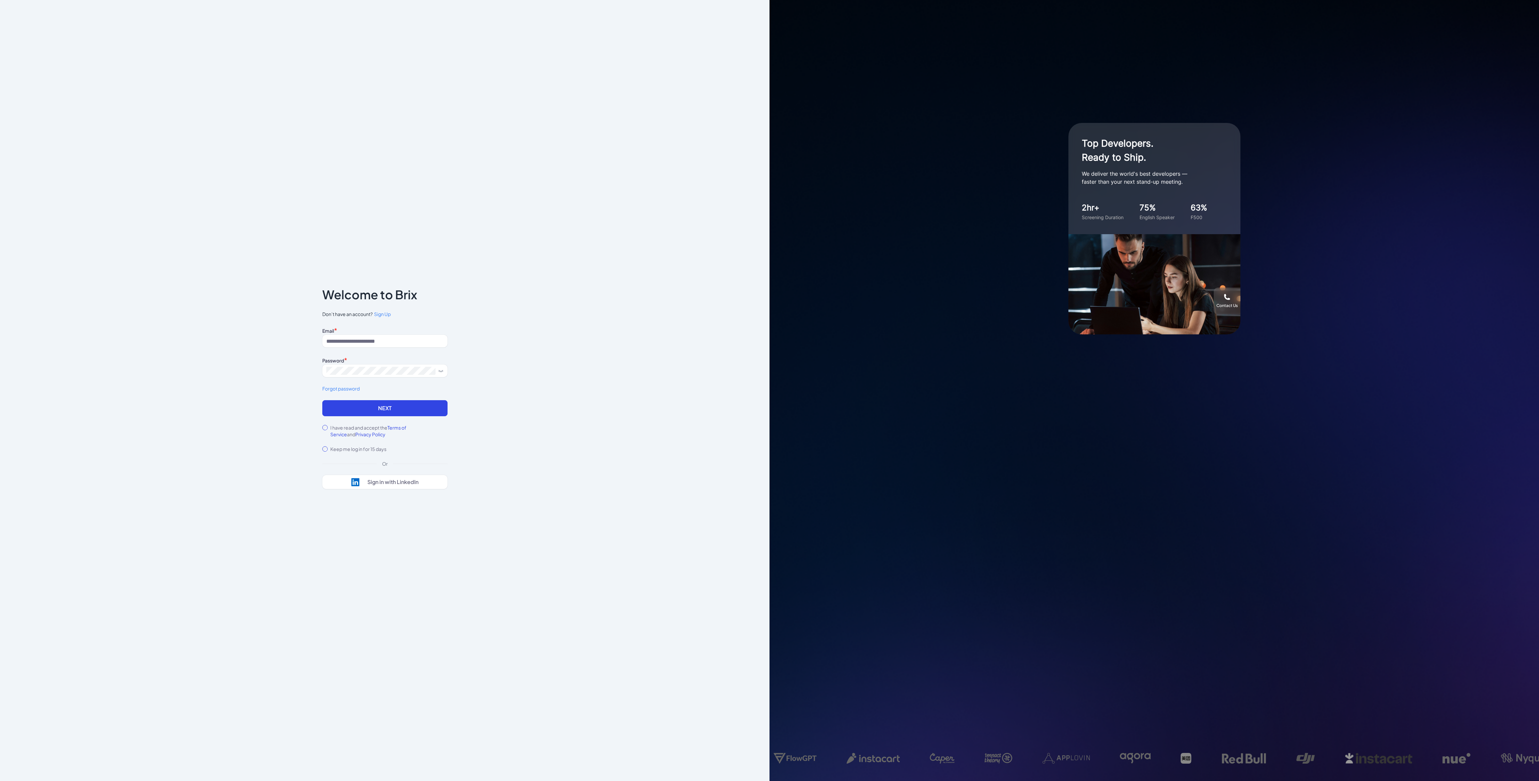 The width and height of the screenshot is (1539, 781). Describe the element at coordinates (1227, 306) in the screenshot. I see `div: Contact Us` at that location.